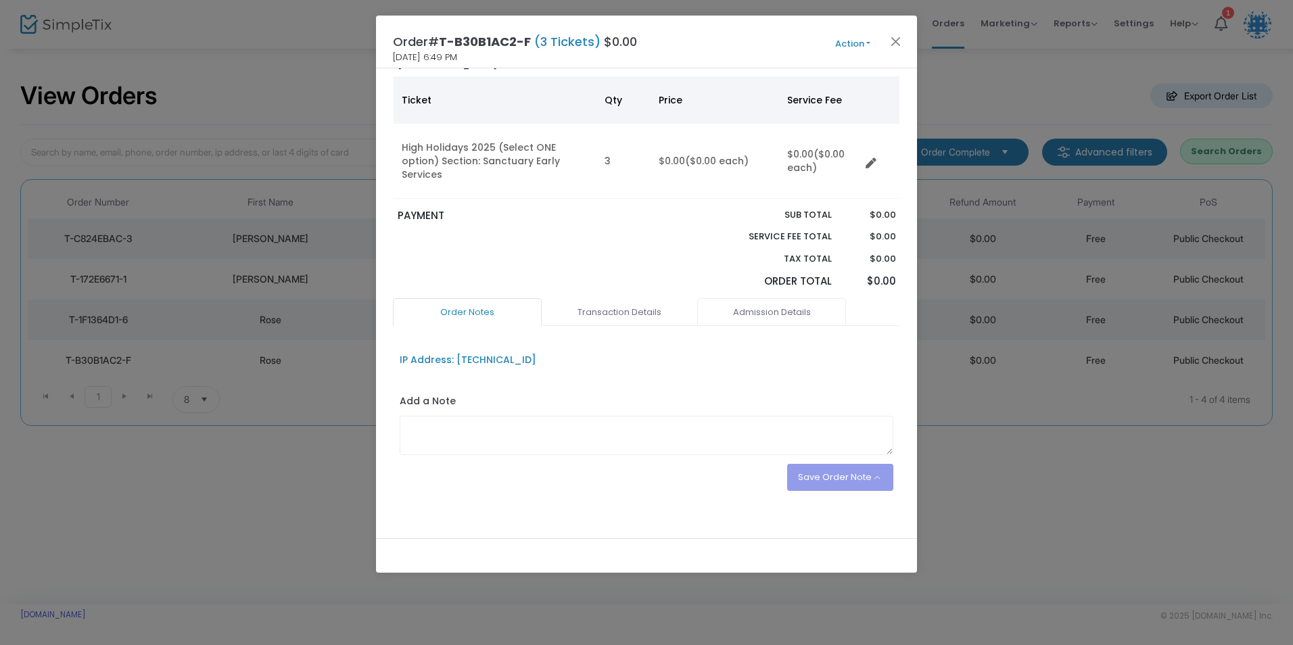 The width and height of the screenshot is (1293, 645). I want to click on p: Service Fee Total, so click(774, 237).